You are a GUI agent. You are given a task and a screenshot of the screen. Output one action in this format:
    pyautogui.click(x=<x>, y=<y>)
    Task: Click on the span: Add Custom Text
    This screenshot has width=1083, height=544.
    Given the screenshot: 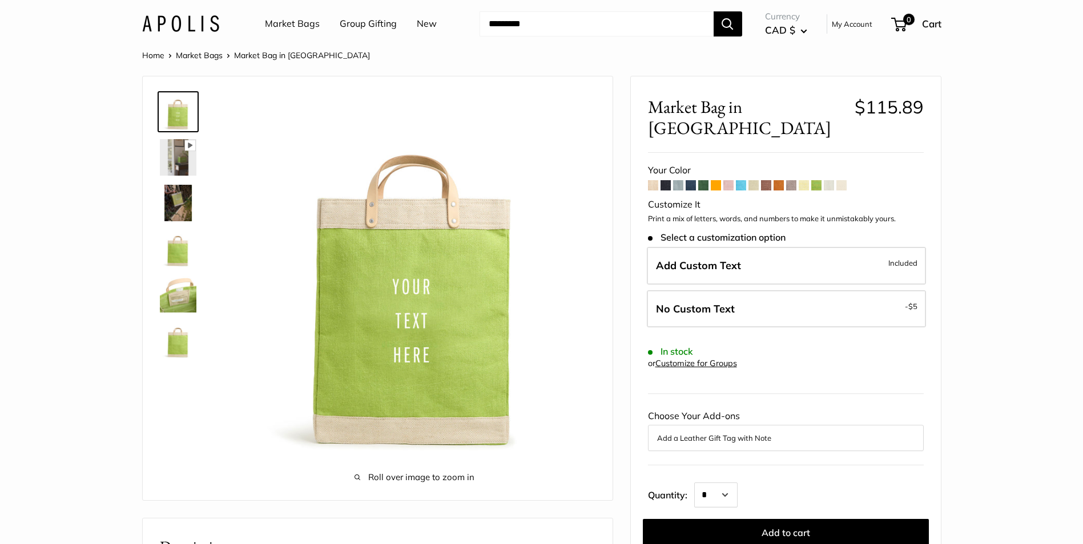 What is the action you would take?
    pyautogui.click(x=698, y=265)
    